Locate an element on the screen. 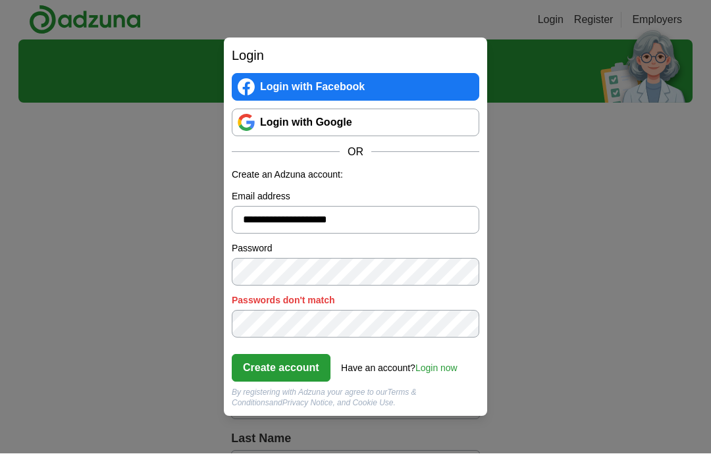  span: OR is located at coordinates (356, 153).